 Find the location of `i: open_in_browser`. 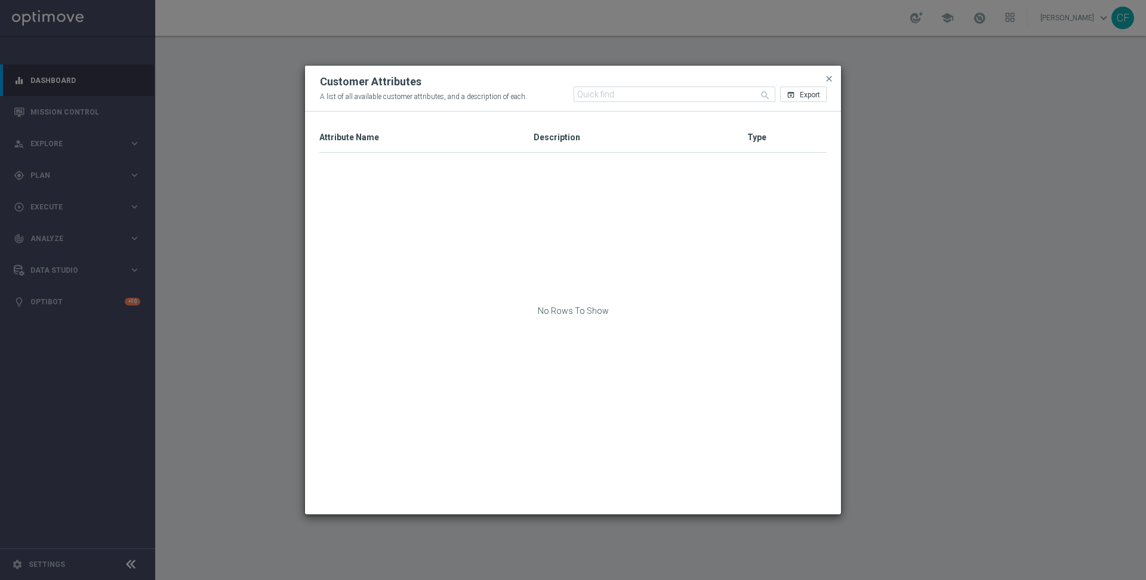

i: open_in_browser is located at coordinates (791, 95).